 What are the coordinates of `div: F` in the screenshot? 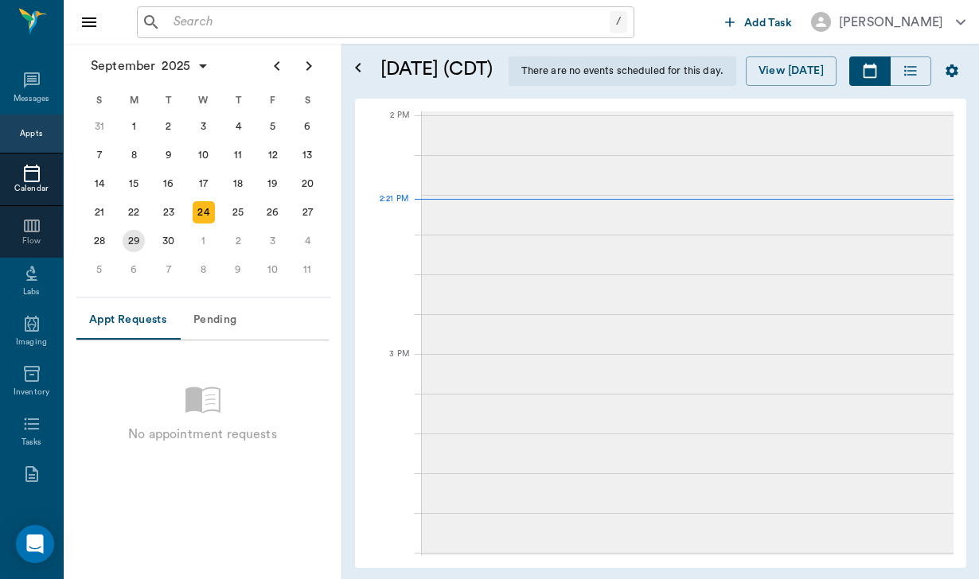 It's located at (273, 100).